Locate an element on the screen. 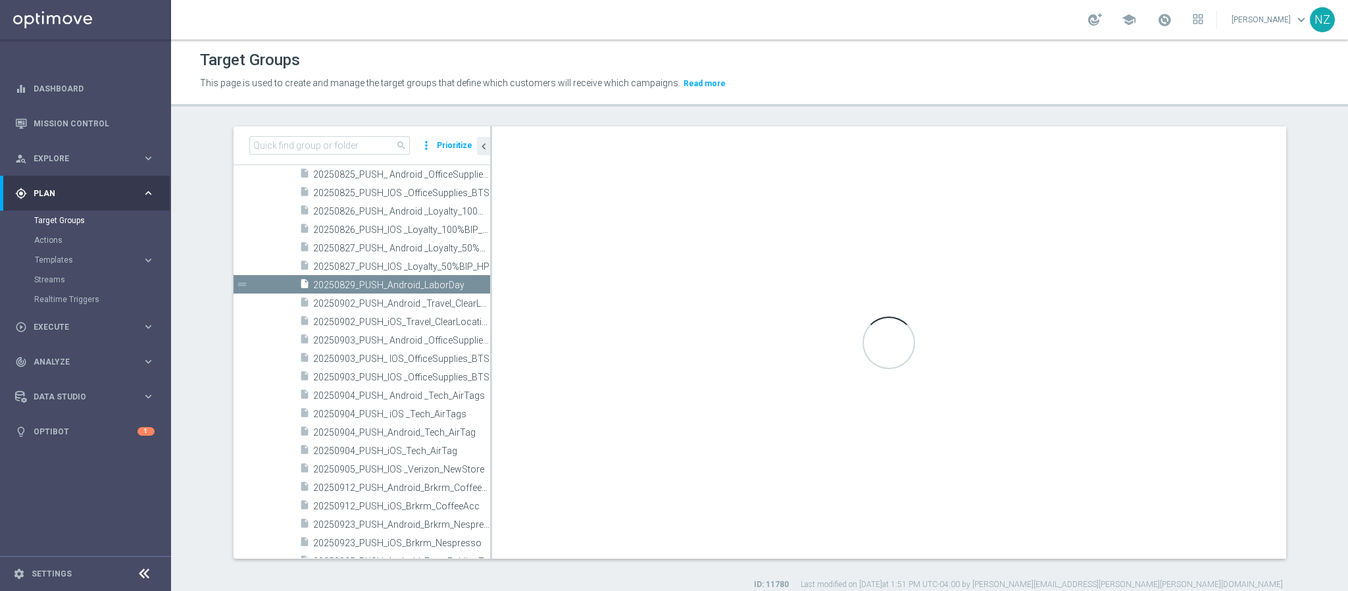 The width and height of the screenshot is (1348, 591). span: Data Studio is located at coordinates (87, 397).